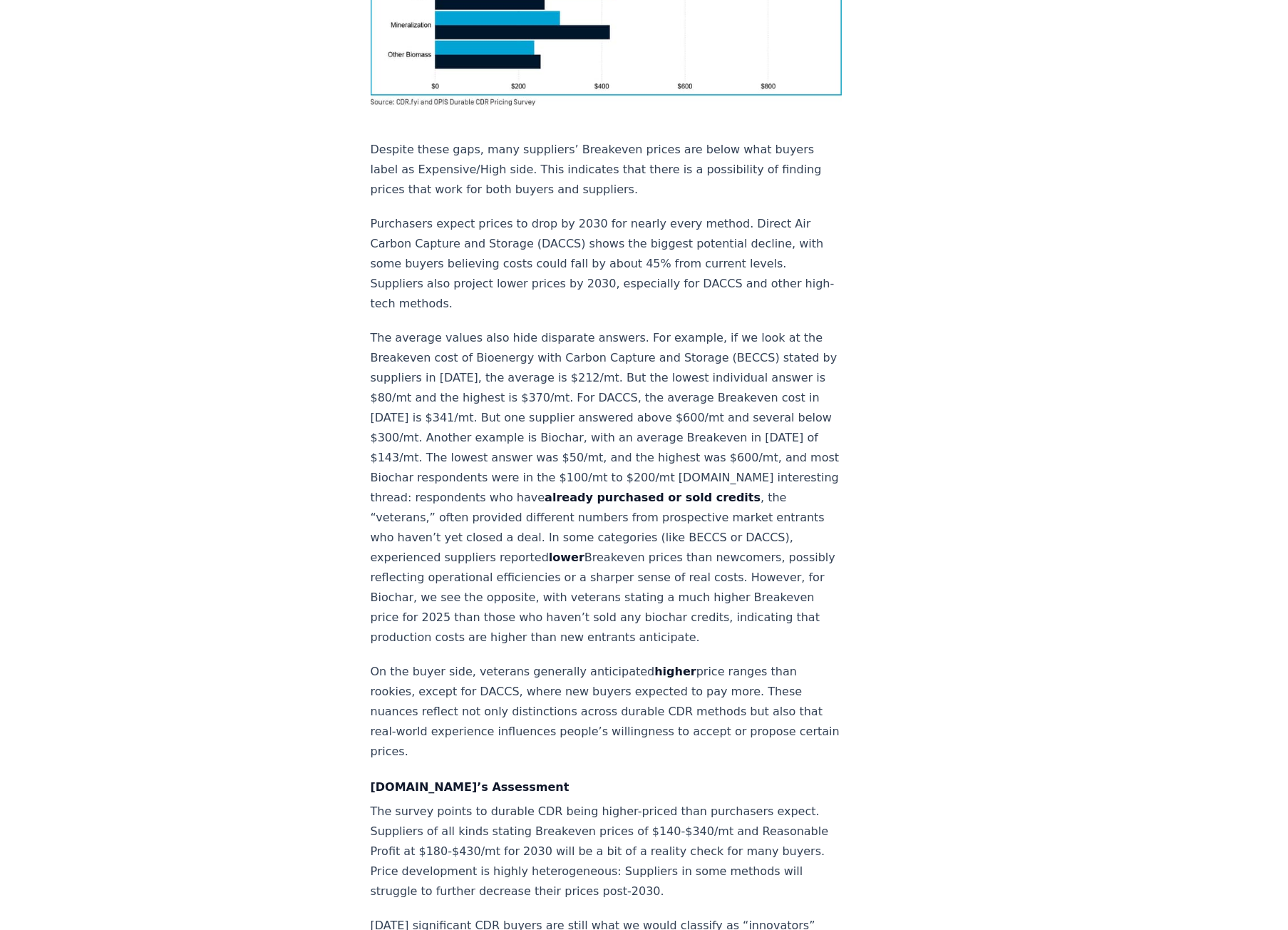  Describe the element at coordinates (606, 851) in the screenshot. I see `p: The survey points to durable CDR being higher-priced than purchasers expect. Suppliers of all kin...` at that location.